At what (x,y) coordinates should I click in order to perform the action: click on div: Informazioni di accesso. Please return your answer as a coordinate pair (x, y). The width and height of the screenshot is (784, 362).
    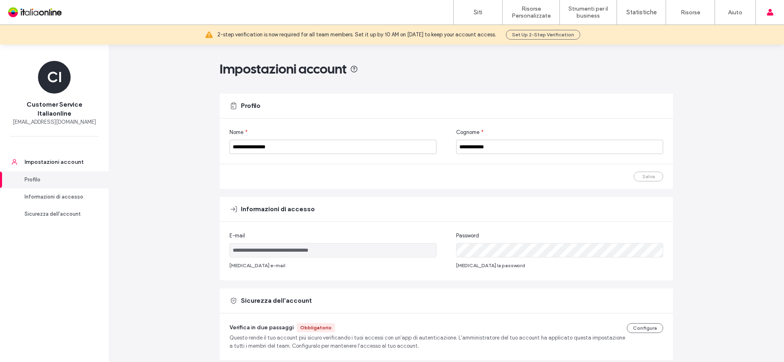
    Looking at the image, I should click on (58, 197).